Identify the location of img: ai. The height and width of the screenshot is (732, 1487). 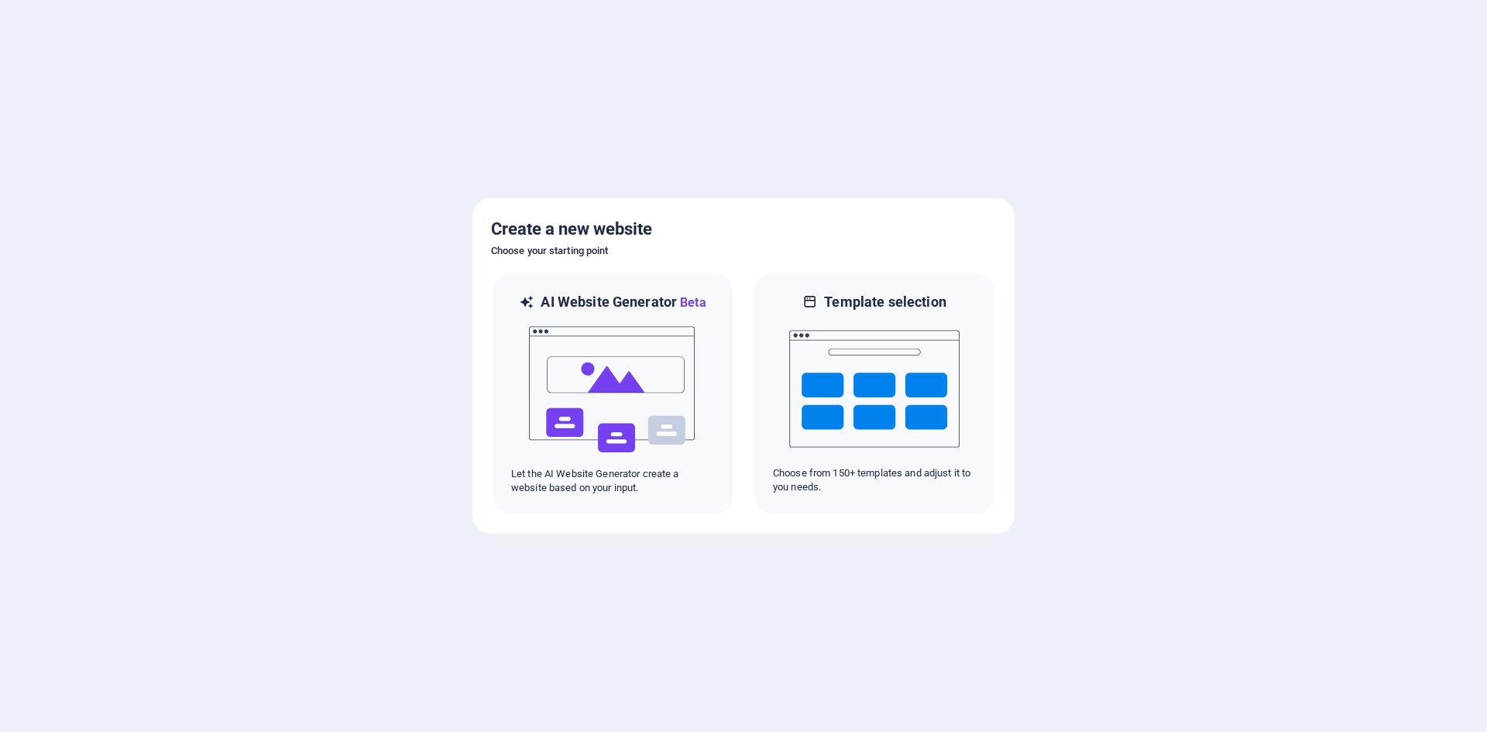
(613, 390).